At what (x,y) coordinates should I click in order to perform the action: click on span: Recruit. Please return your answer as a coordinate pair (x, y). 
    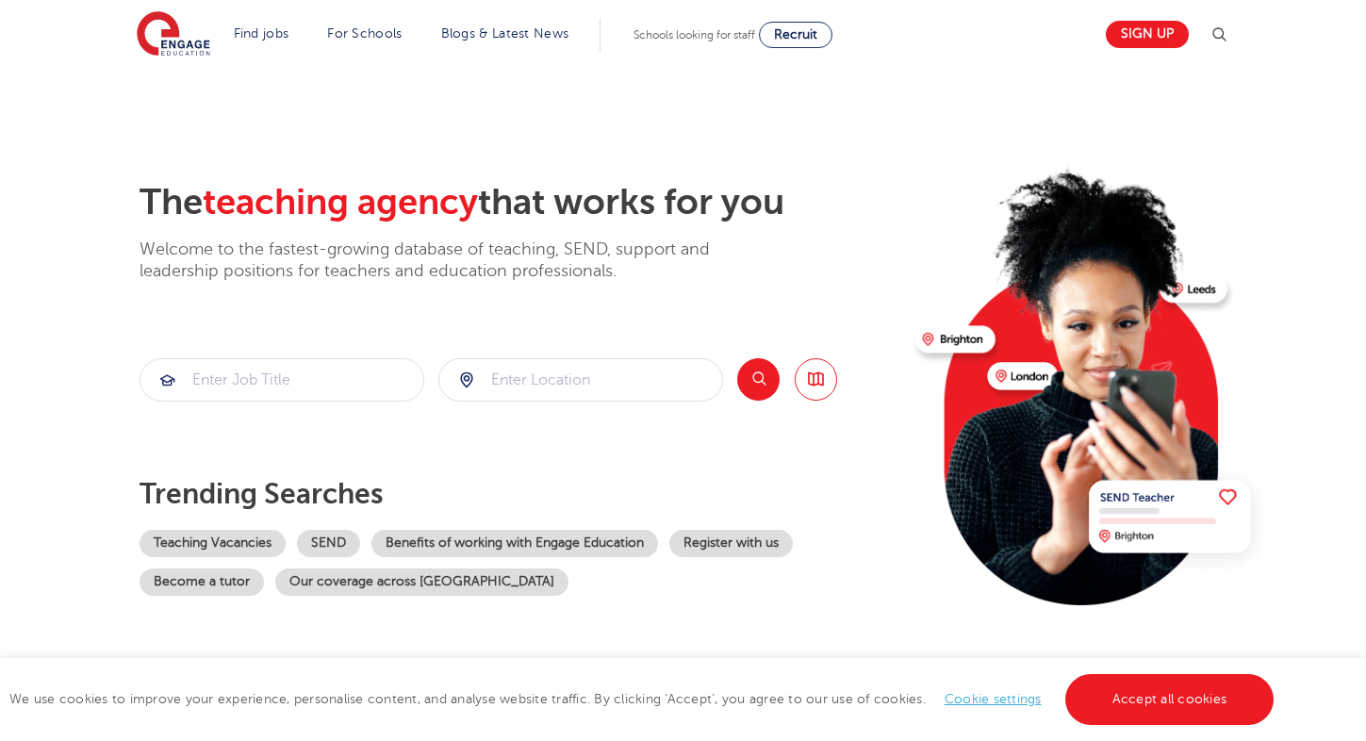
    Looking at the image, I should click on (796, 34).